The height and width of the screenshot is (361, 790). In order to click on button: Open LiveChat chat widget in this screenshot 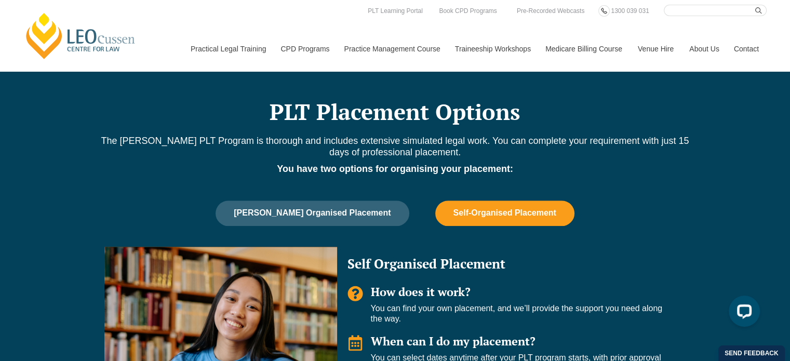, I will do `click(24, 20)`.